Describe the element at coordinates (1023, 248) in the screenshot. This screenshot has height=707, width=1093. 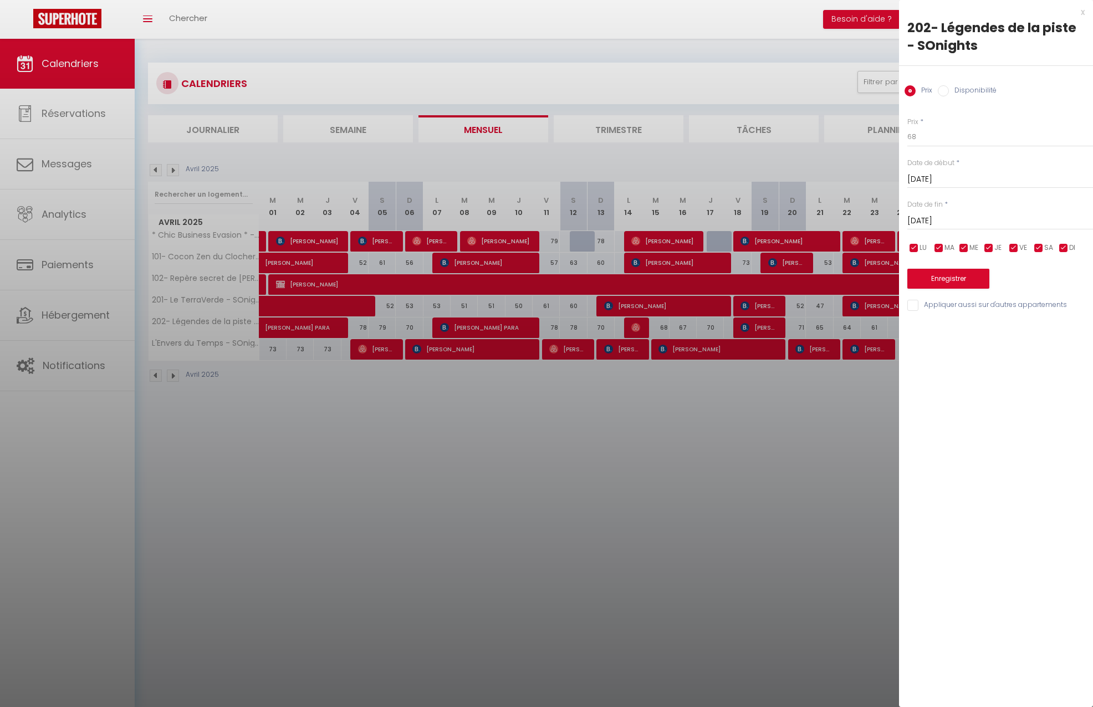
I see `span: VE` at that location.